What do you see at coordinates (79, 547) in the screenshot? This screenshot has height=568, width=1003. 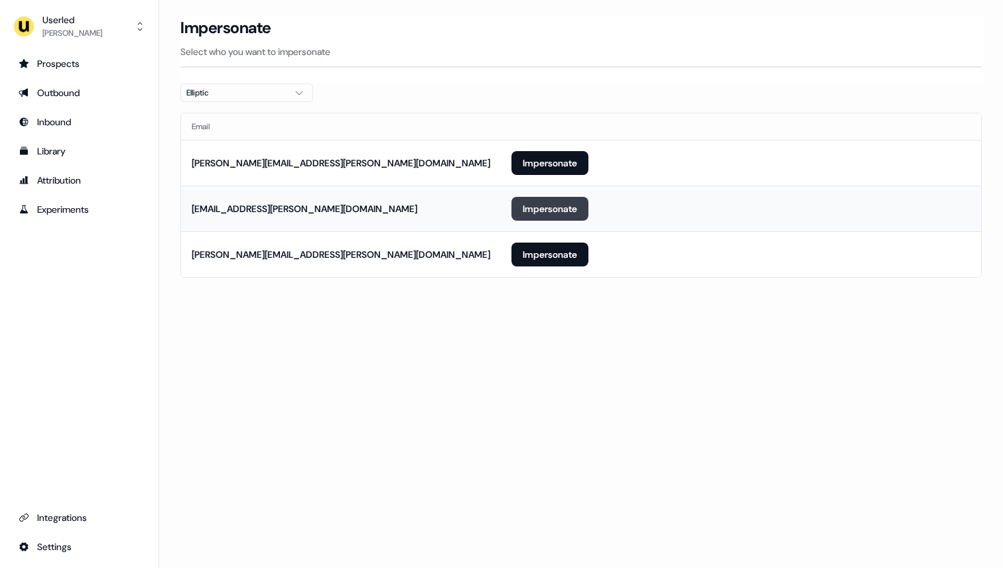 I see `div: Settings` at bounding box center [79, 547].